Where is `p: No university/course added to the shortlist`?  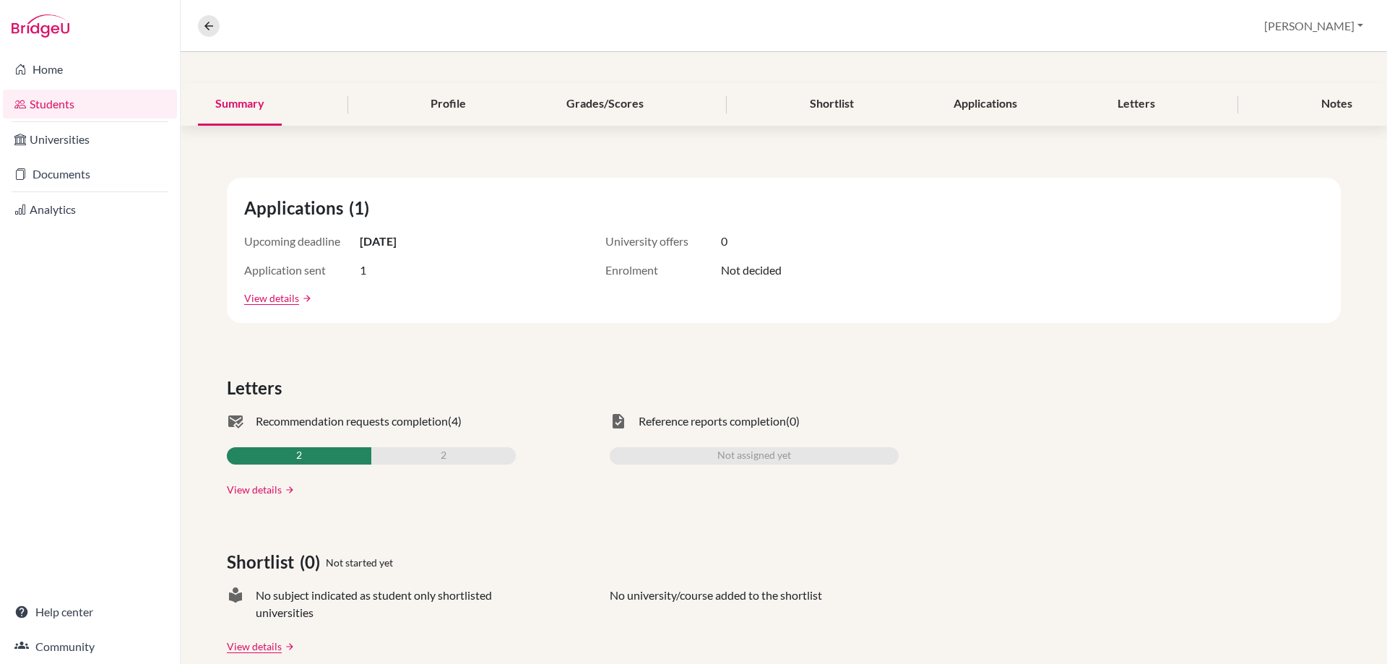 p: No university/course added to the shortlist is located at coordinates (716, 604).